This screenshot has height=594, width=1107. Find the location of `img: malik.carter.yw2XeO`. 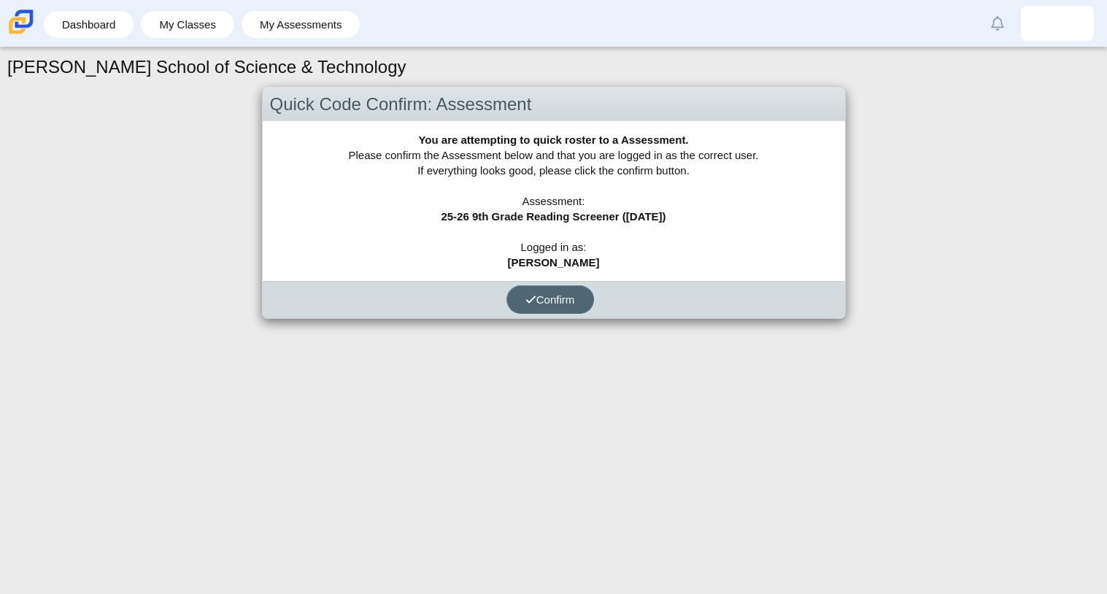

img: malik.carter.yw2XeO is located at coordinates (1058, 23).